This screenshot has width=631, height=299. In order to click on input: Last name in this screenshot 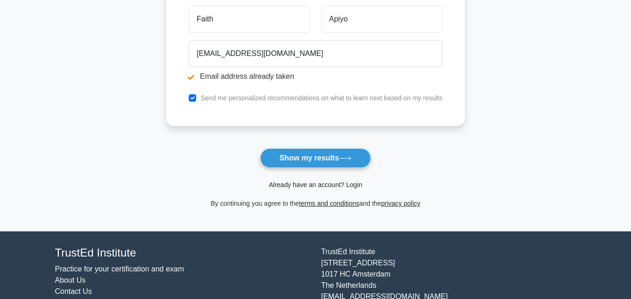, I will do `click(382, 19)`.